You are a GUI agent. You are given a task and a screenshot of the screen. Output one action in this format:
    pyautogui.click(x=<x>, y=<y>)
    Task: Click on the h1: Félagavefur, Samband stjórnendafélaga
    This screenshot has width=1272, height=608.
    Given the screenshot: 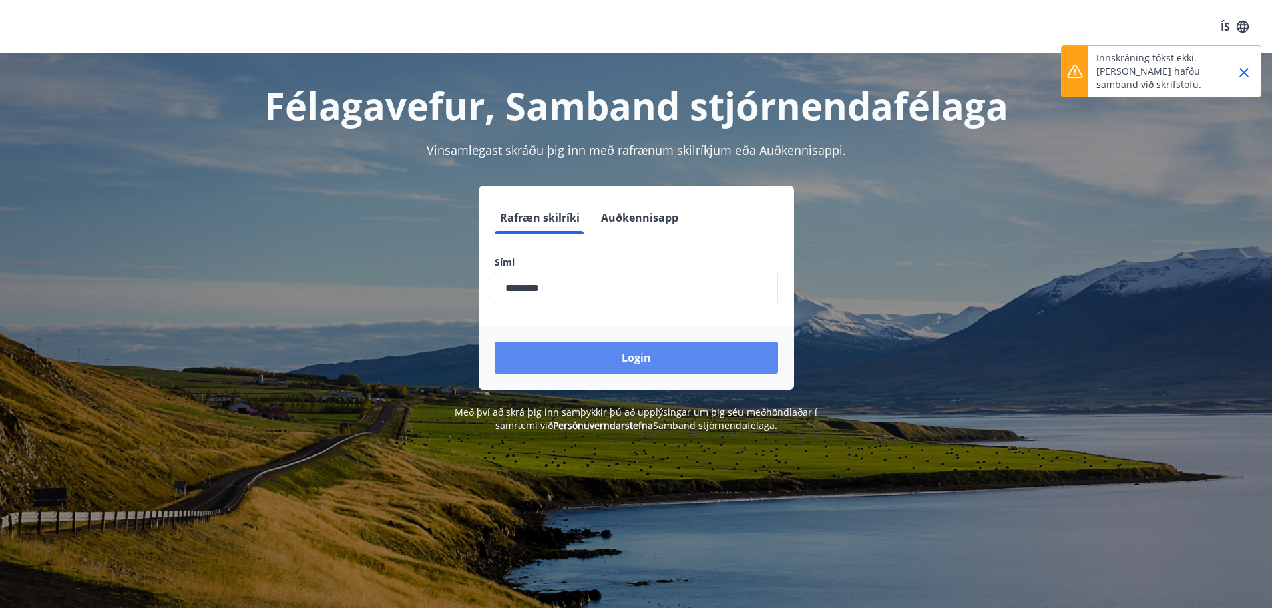 What is the action you would take?
    pyautogui.click(x=636, y=105)
    